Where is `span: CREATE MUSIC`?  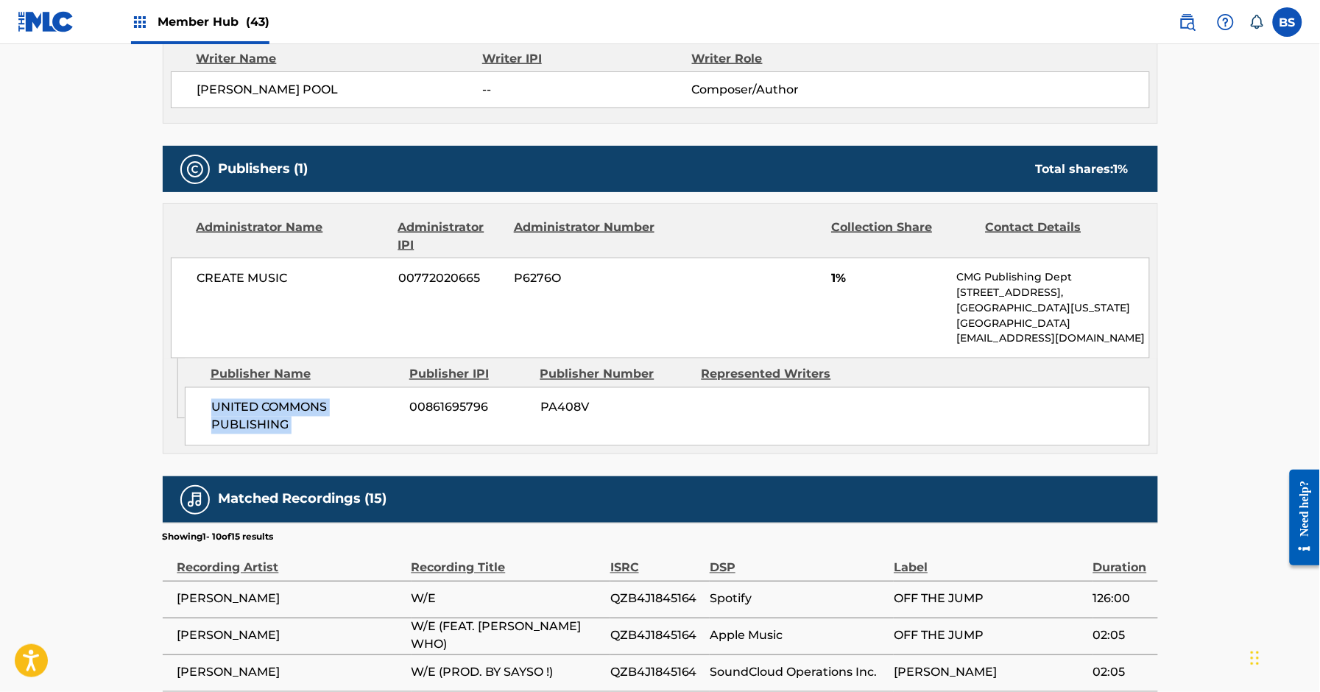 span: CREATE MUSIC is located at coordinates (292, 278).